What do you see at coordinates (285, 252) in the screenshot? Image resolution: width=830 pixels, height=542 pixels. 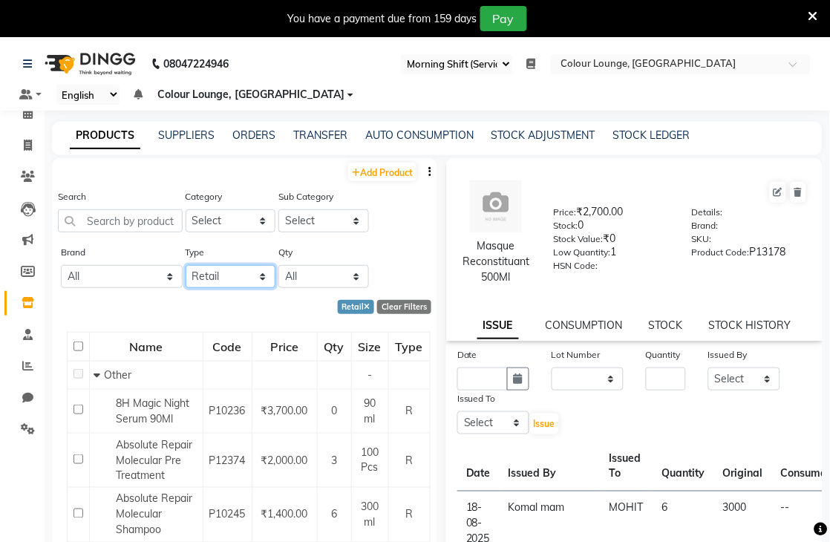 I see `label: Qty` at bounding box center [285, 252].